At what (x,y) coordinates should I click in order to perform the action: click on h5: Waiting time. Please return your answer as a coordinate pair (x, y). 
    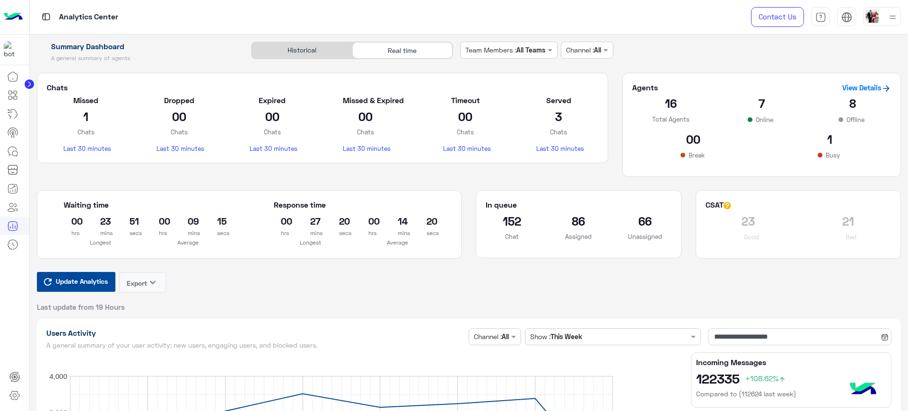
    Looking at the image, I should click on (144, 205).